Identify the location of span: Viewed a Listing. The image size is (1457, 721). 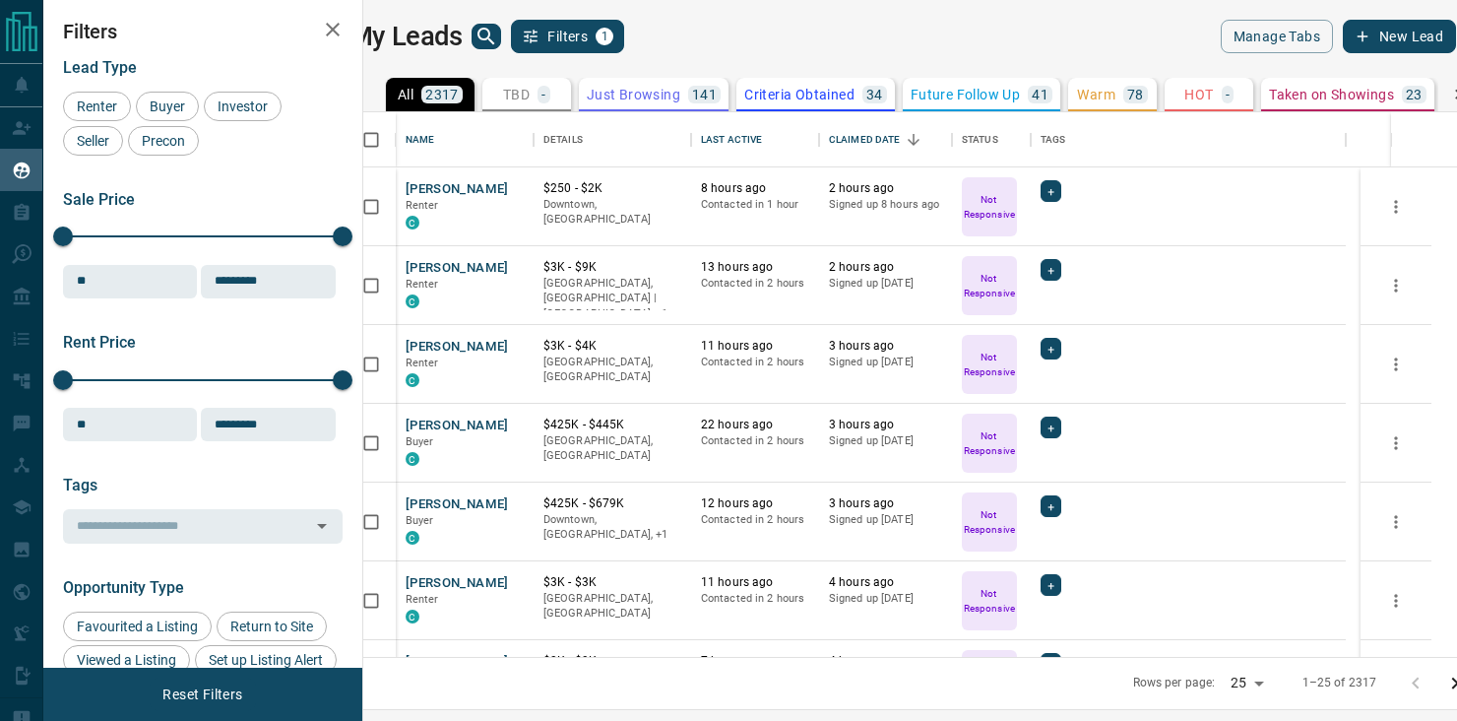
(126, 660).